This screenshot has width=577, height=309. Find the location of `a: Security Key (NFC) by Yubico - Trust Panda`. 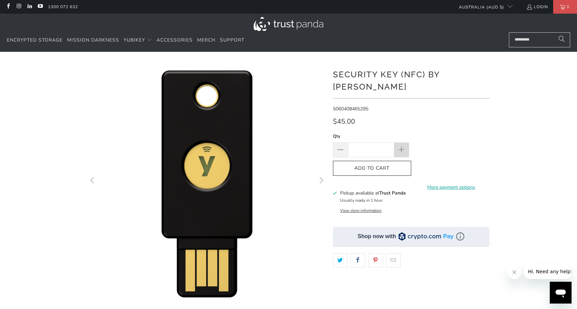

a: Security Key (NFC) by Yubico - Trust Panda is located at coordinates (207, 181).